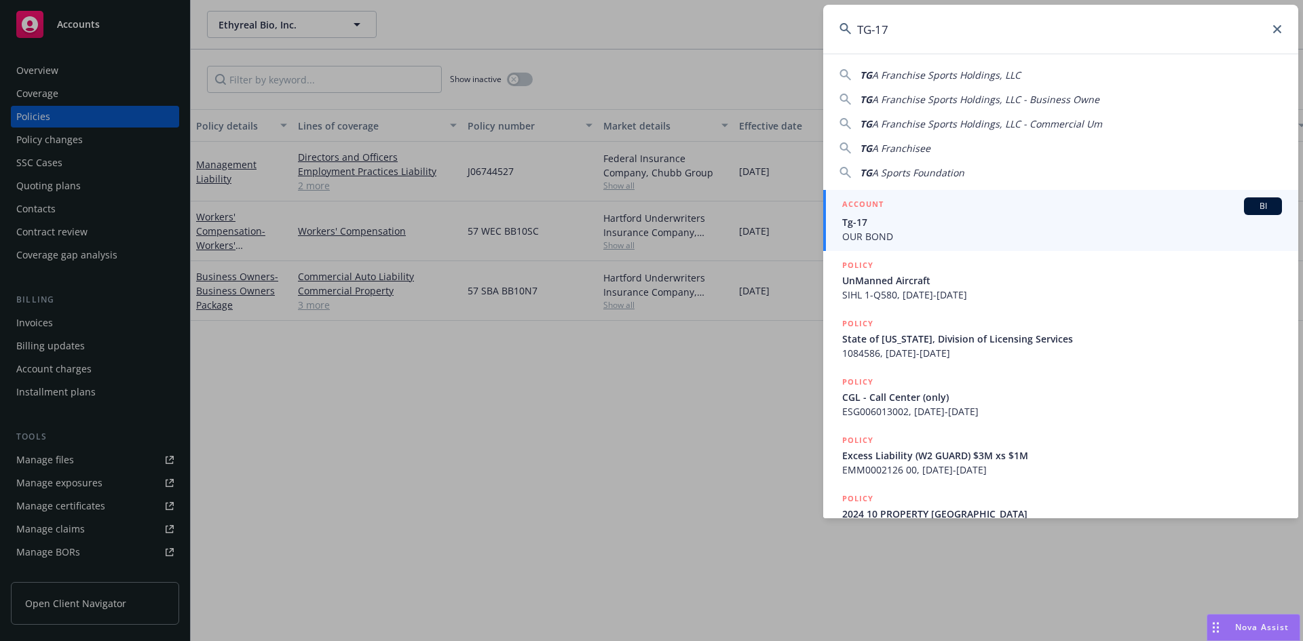 This screenshot has height=641, width=1303. I want to click on span: BI, so click(1263, 206).